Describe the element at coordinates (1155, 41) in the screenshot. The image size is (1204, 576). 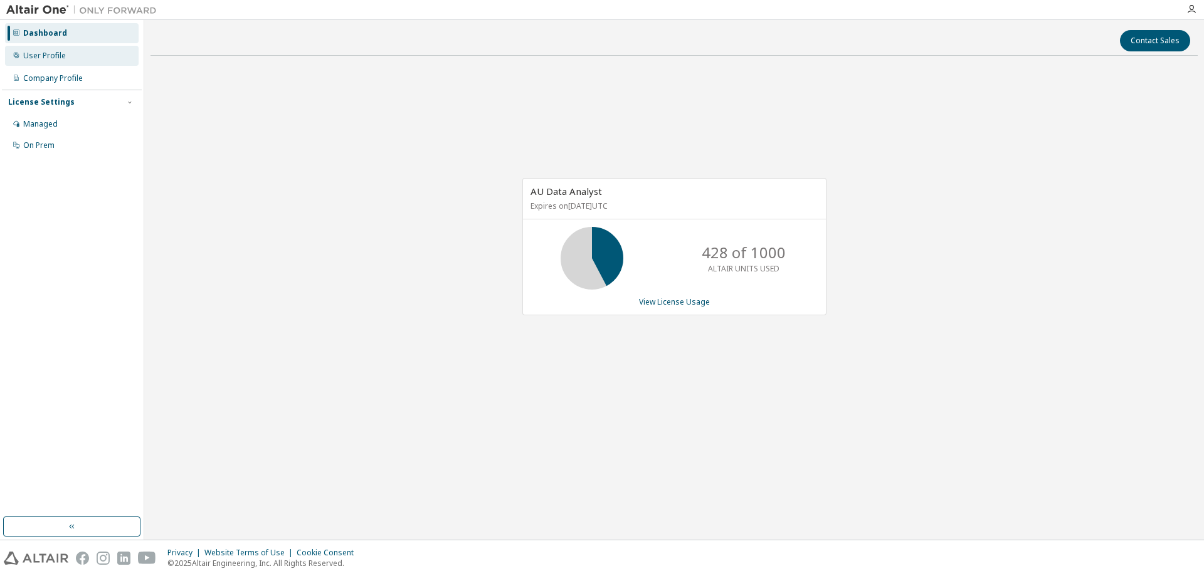
I see `button: Contact Sales` at that location.